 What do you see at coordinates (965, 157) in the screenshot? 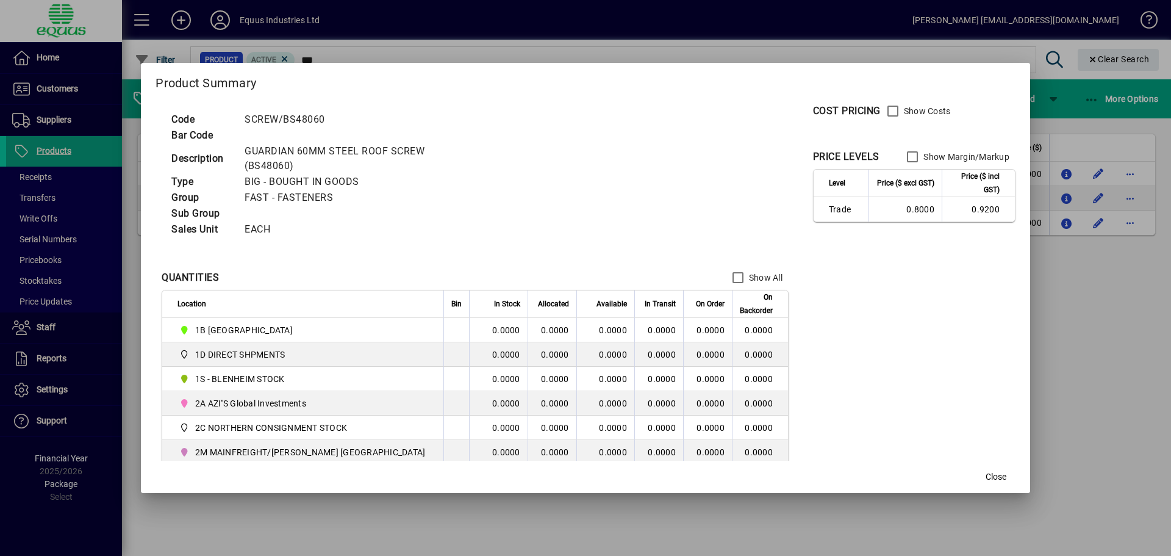
I see `label: Show Margin/Markup` at bounding box center [965, 157].